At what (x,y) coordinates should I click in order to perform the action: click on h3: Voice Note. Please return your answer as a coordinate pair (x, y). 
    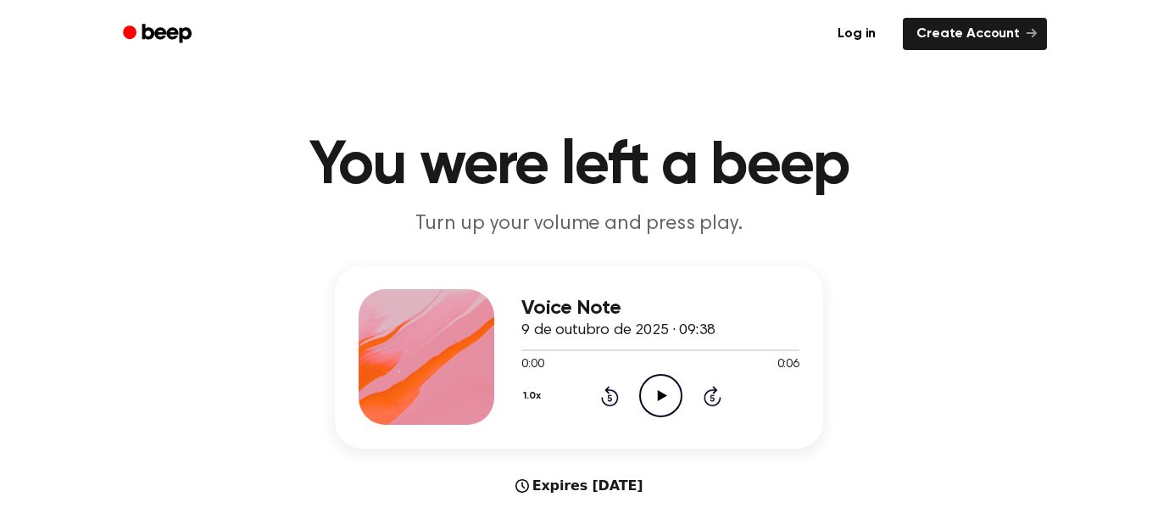
    Looking at the image, I should click on (661, 308).